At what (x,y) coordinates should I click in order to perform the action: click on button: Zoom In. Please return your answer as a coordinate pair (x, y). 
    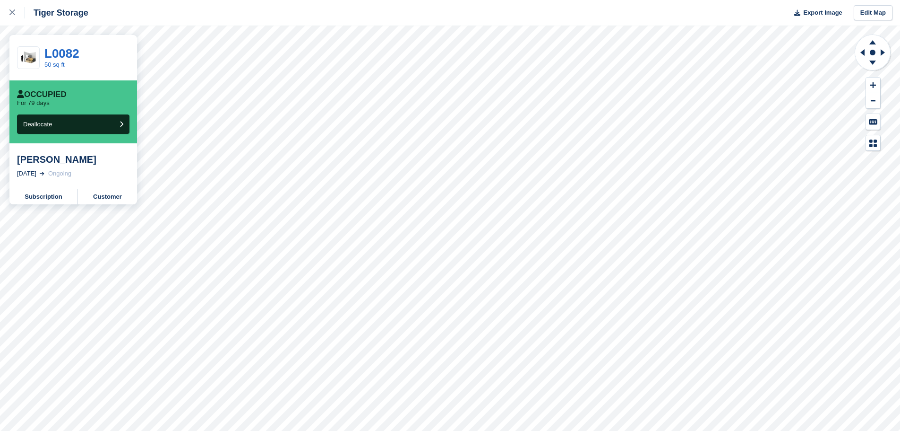
    Looking at the image, I should click on (873, 85).